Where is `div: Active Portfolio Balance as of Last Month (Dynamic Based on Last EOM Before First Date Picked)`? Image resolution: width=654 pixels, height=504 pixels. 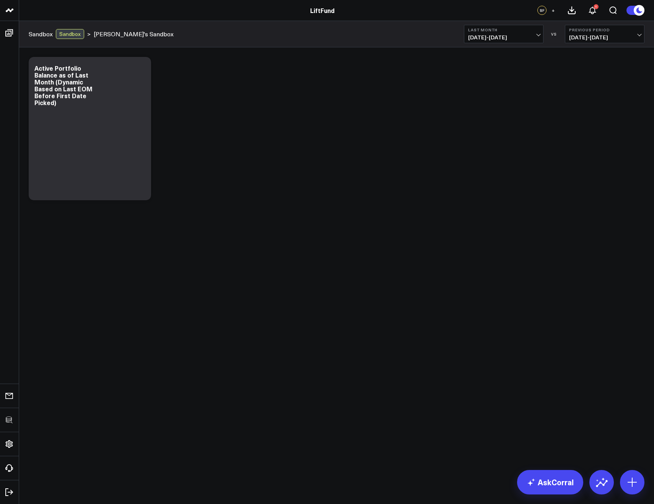
div: Active Portfolio Balance as of Last Month (Dynamic Based on Last EOM Before First Date Picked) is located at coordinates (63, 85).